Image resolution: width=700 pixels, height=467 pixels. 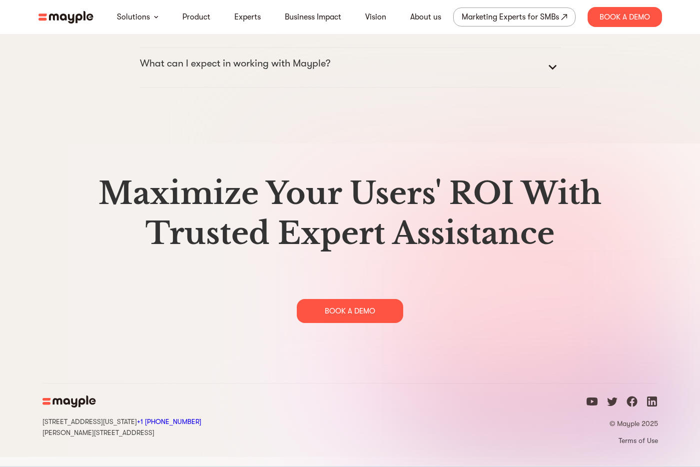 What do you see at coordinates (196, 17) in the screenshot?
I see `a: Product` at bounding box center [196, 17].